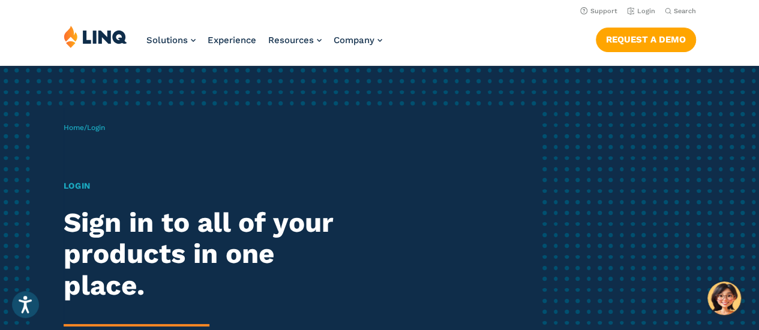 The image size is (759, 330). Describe the element at coordinates (209, 255) in the screenshot. I see `h2: Sign in to all of your products in one place.` at that location.